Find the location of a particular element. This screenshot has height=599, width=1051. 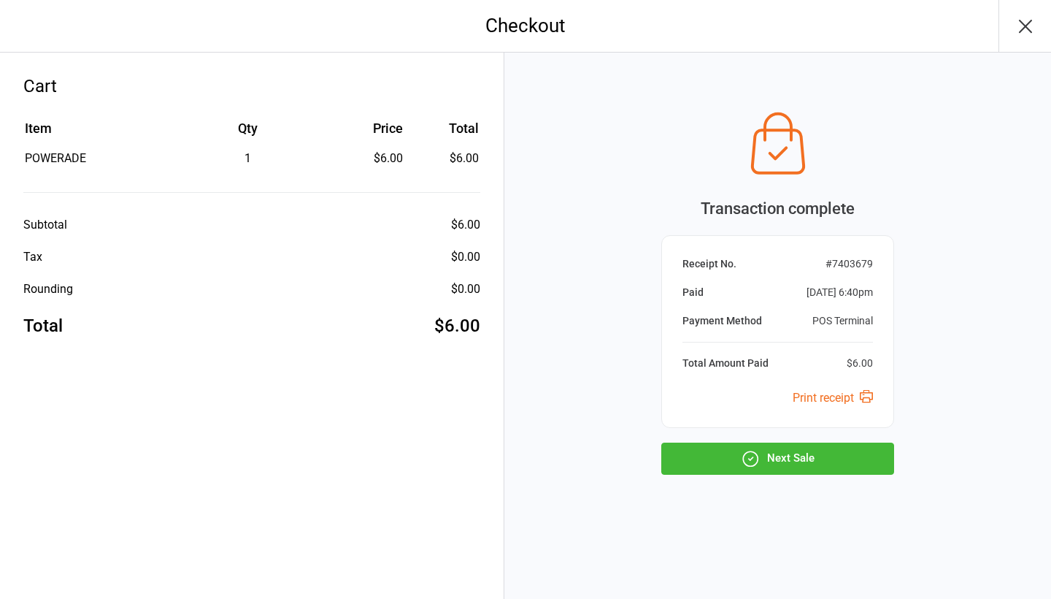

th: Item is located at coordinates (97, 133).